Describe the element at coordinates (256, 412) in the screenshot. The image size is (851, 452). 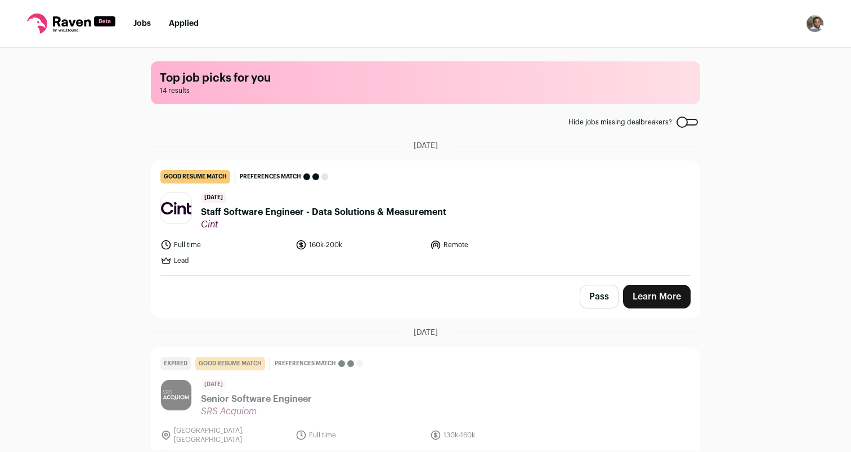
I see `span: SRS Acquiom` at that location.